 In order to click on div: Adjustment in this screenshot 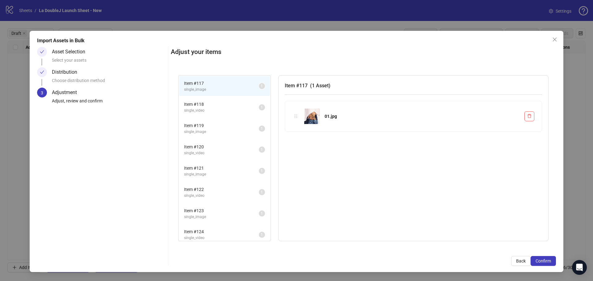, I will do `click(67, 93)`.